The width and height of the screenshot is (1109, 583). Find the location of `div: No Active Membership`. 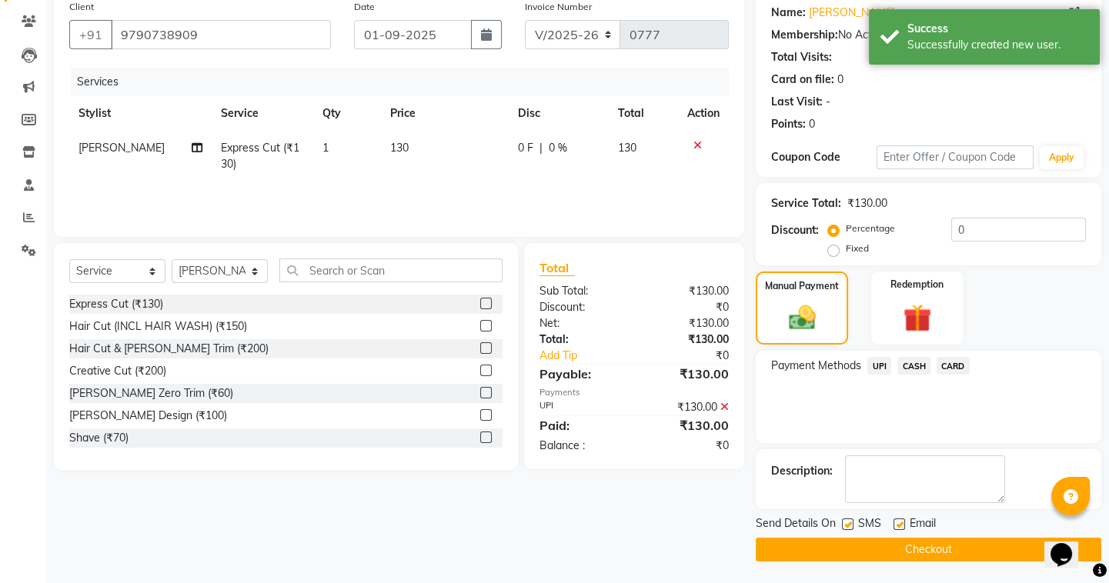

div: No Active Membership is located at coordinates (928, 35).